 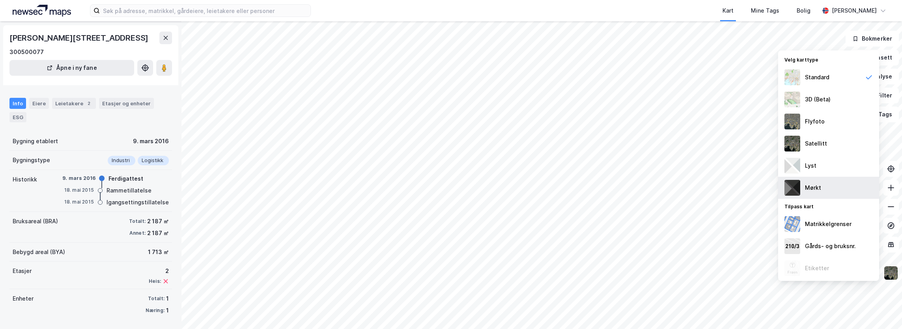 What do you see at coordinates (126, 179) in the screenshot?
I see `div: Ferdigattest` at bounding box center [126, 179].